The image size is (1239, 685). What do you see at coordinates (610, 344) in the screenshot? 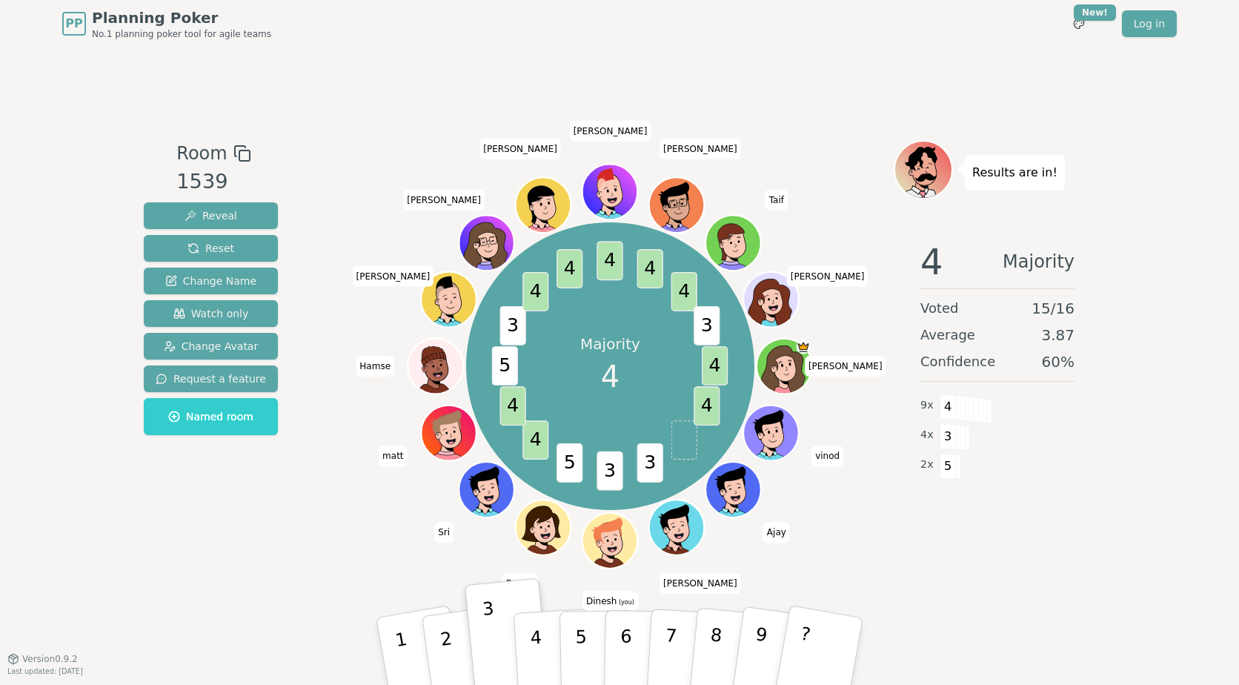
I see `p: Majority` at bounding box center [610, 344].